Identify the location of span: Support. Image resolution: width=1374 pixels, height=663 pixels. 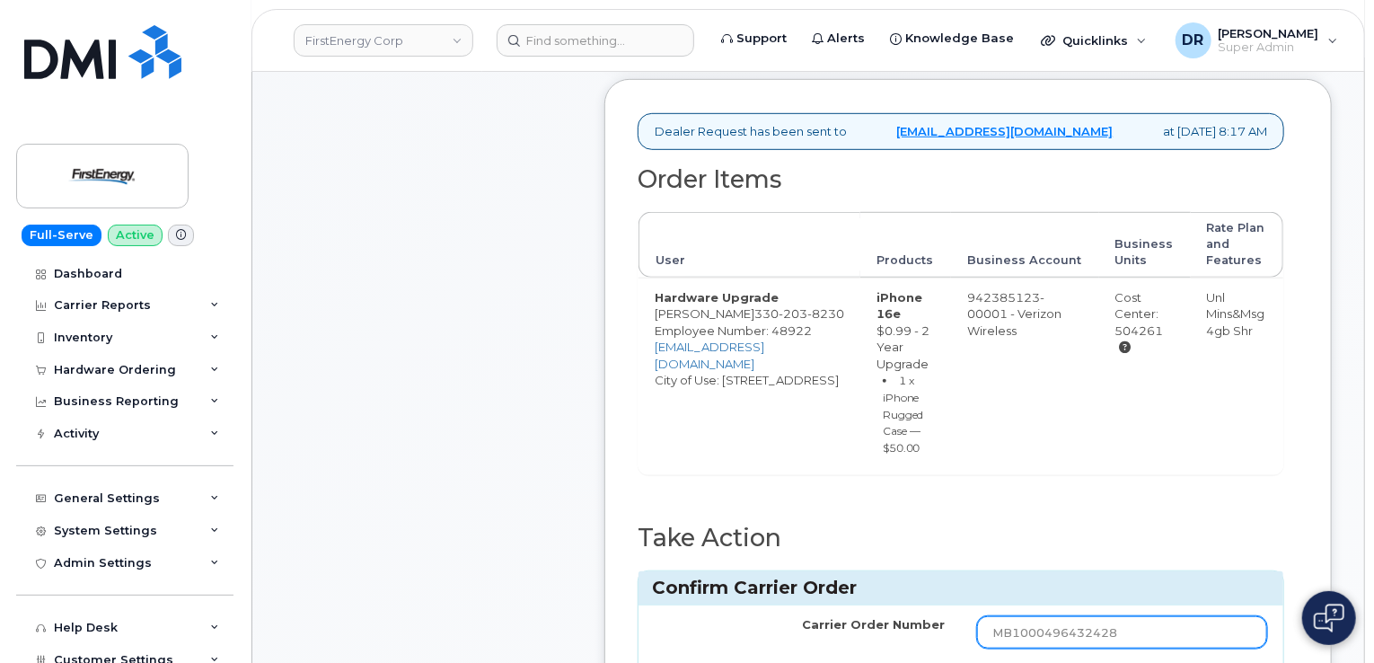
(762, 39).